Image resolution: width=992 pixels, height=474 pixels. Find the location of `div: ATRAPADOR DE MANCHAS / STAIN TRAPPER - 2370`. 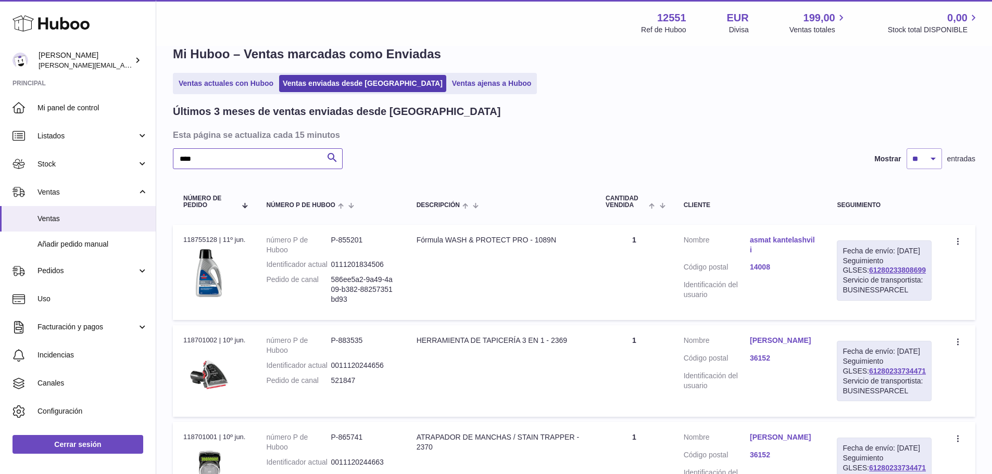

div: ATRAPADOR DE MANCHAS / STAIN TRAPPER - 2370 is located at coordinates (500, 442).